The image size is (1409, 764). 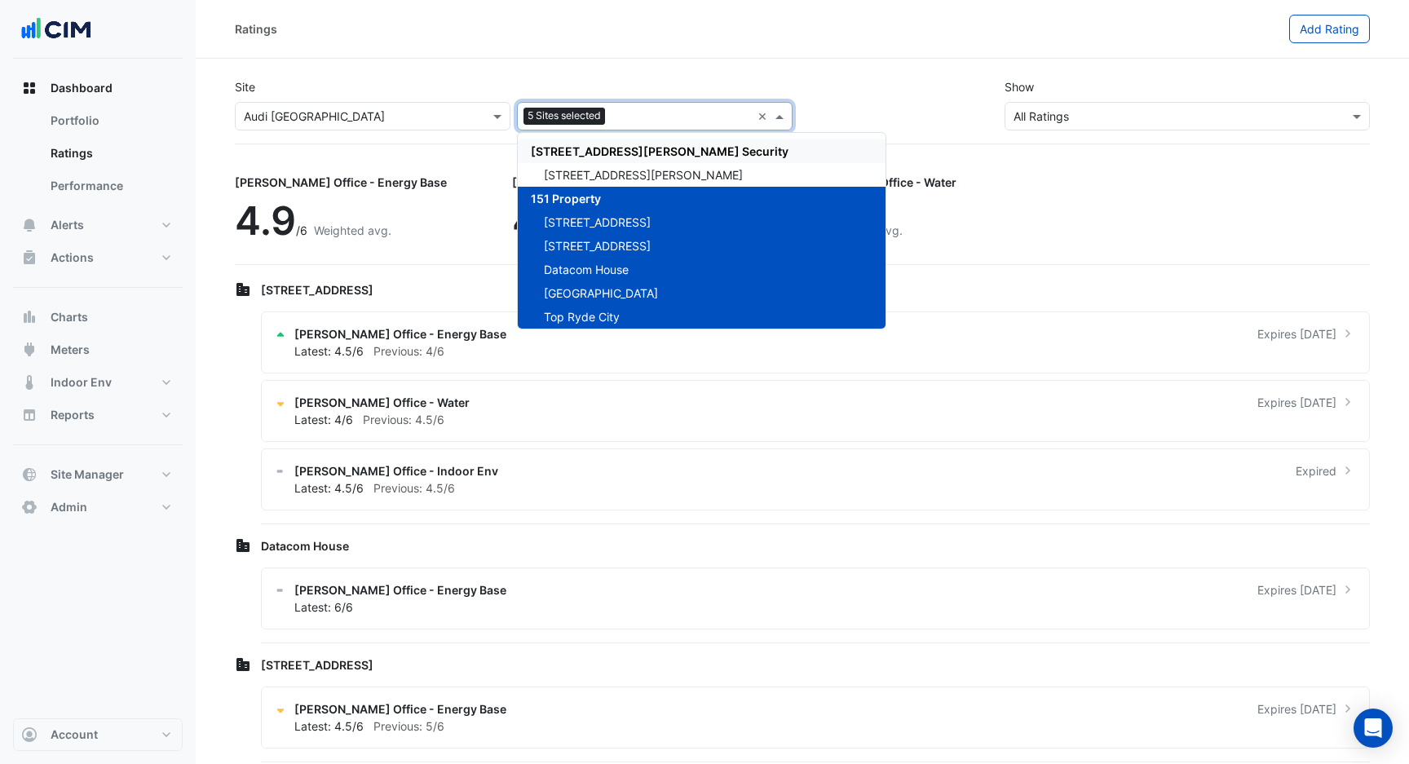 I want to click on label: Show, so click(x=1019, y=86).